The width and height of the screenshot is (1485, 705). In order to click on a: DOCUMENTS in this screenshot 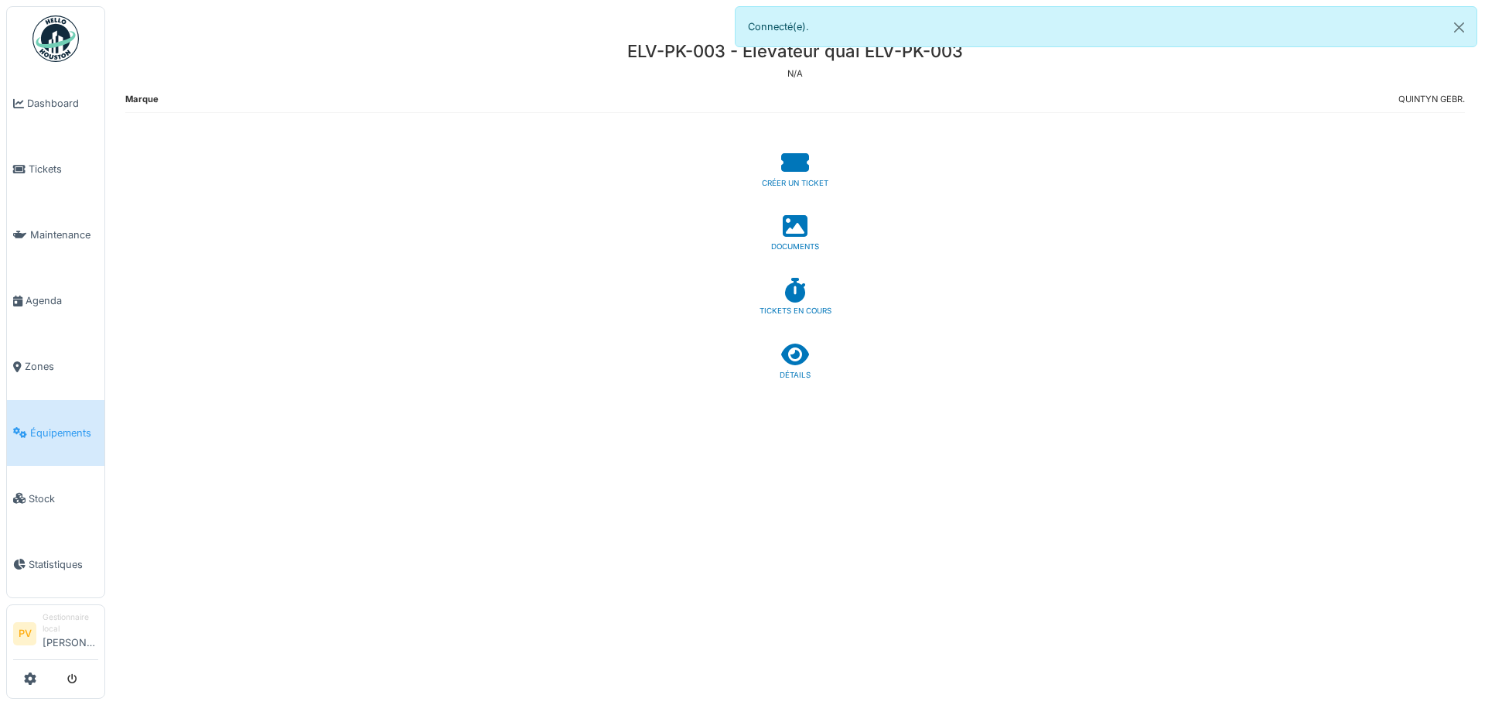, I will do `click(795, 233)`.